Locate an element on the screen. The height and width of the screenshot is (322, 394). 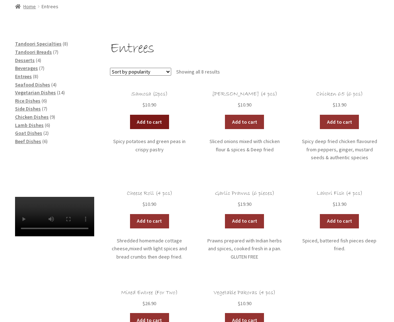
span: Goat Dishes is located at coordinates (29, 133).